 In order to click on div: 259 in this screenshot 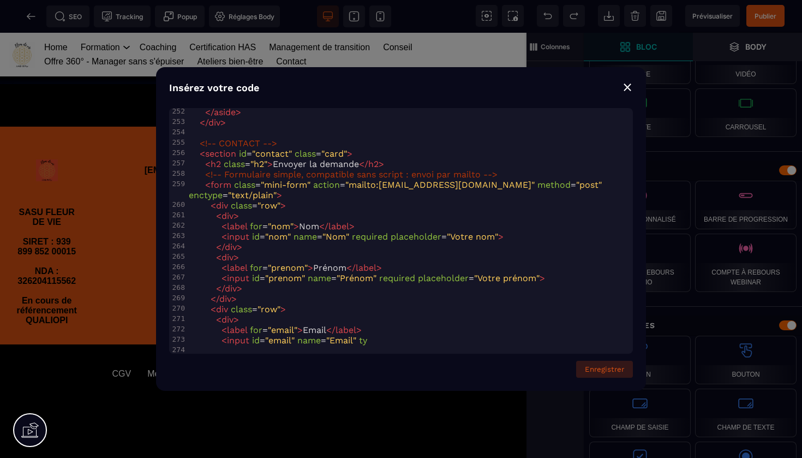, I will do `click(178, 183)`.